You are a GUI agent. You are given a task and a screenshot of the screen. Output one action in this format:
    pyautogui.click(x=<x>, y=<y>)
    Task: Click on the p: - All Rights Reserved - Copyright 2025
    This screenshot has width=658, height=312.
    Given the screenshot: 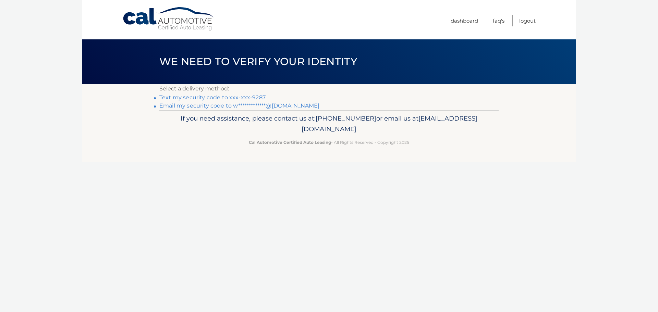 What is the action you would take?
    pyautogui.click(x=329, y=142)
    